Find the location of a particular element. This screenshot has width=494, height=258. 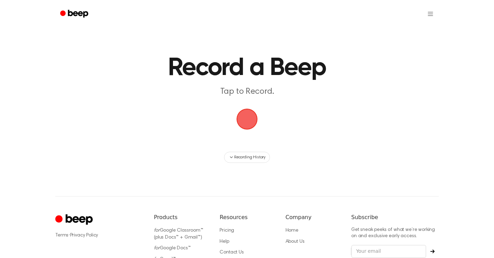

a: Privacy Policy is located at coordinates (84, 236).